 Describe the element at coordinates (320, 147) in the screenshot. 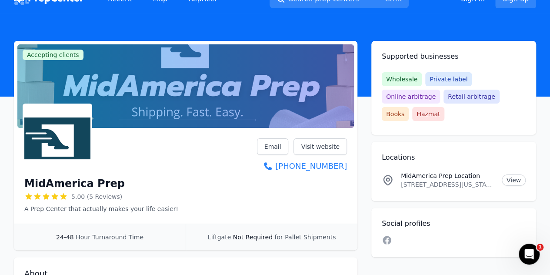

I see `a: Visit website` at that location.